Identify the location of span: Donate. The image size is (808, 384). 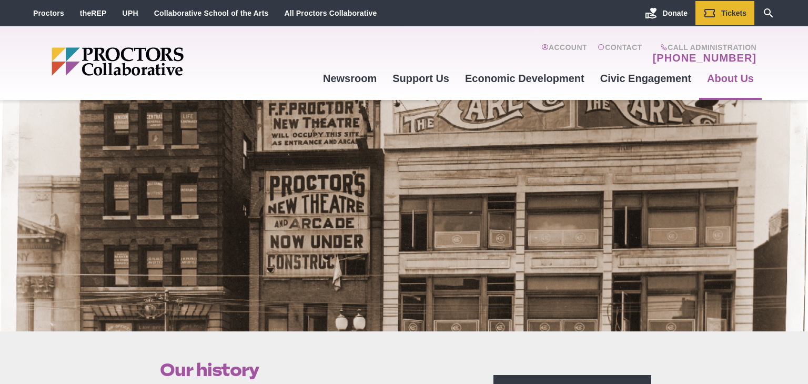
(675, 13).